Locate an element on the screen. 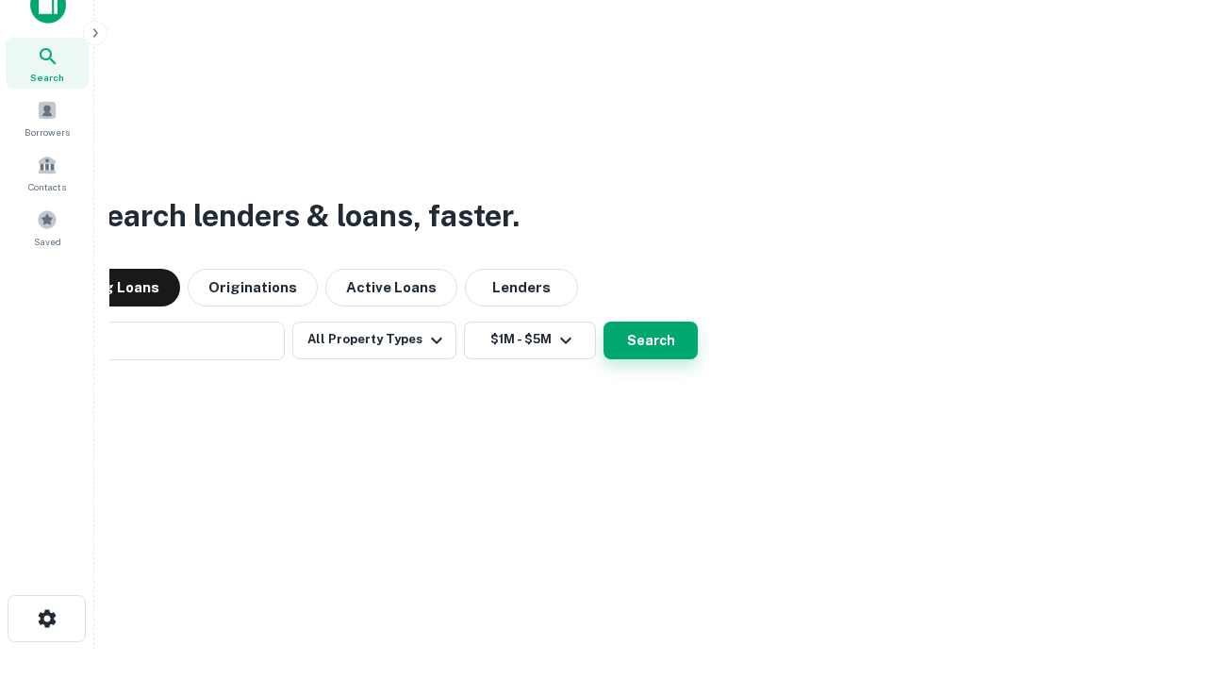 This screenshot has width=1207, height=679. div: Borrowers is located at coordinates (47, 118).